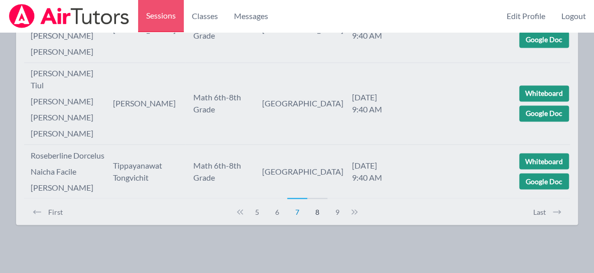  What do you see at coordinates (69, 16) in the screenshot?
I see `img: Airtutors Logo` at bounding box center [69, 16].